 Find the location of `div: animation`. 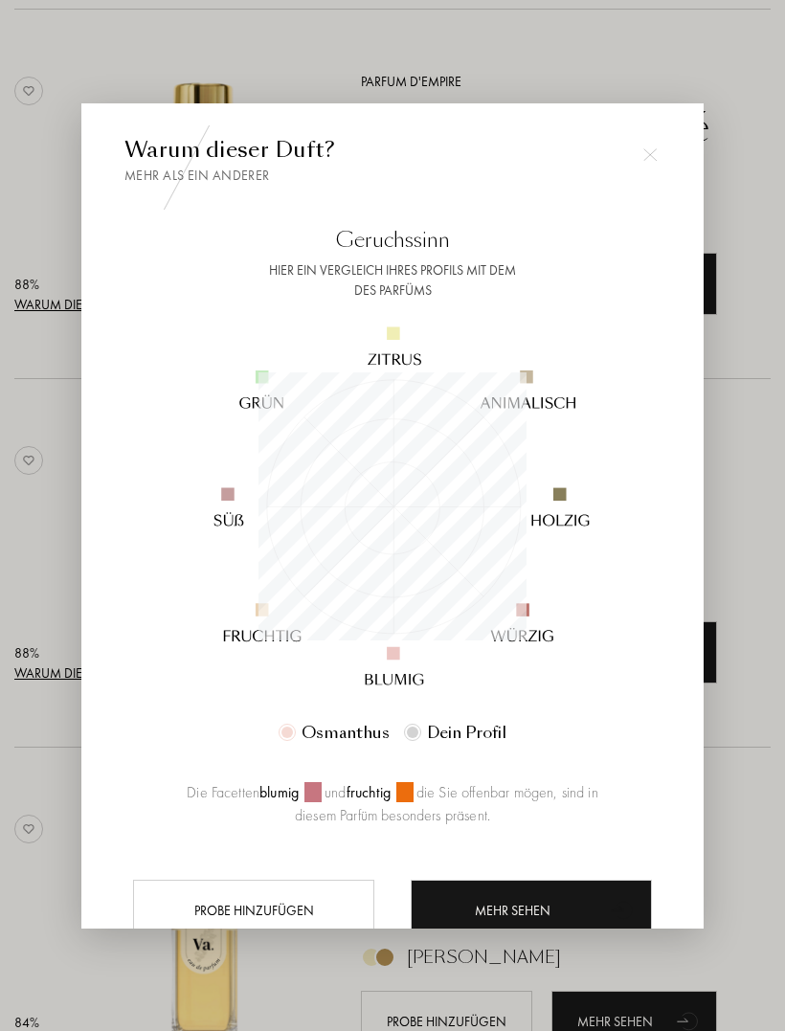

div: animation is located at coordinates (624, 909).